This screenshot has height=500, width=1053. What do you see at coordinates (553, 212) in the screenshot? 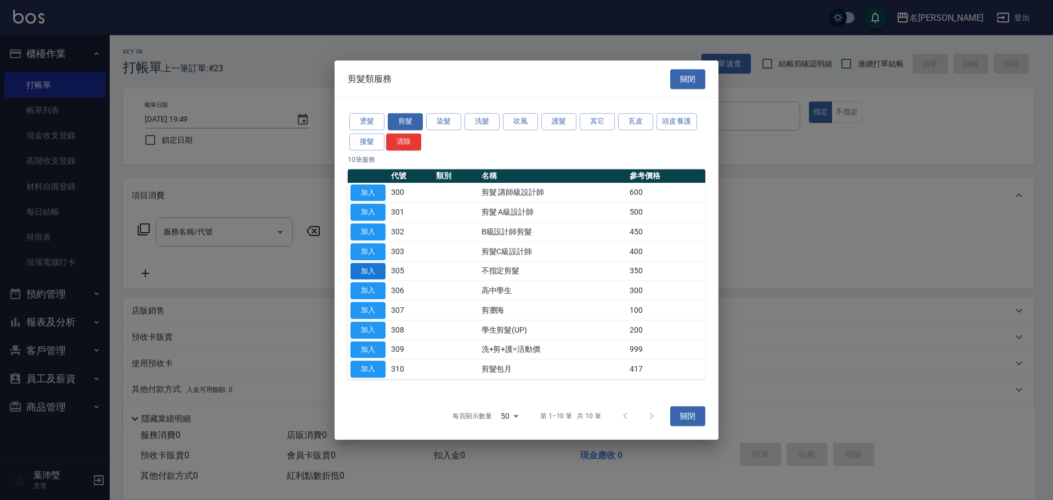
I see `td: 剪髮 A級設計師` at bounding box center [553, 212].